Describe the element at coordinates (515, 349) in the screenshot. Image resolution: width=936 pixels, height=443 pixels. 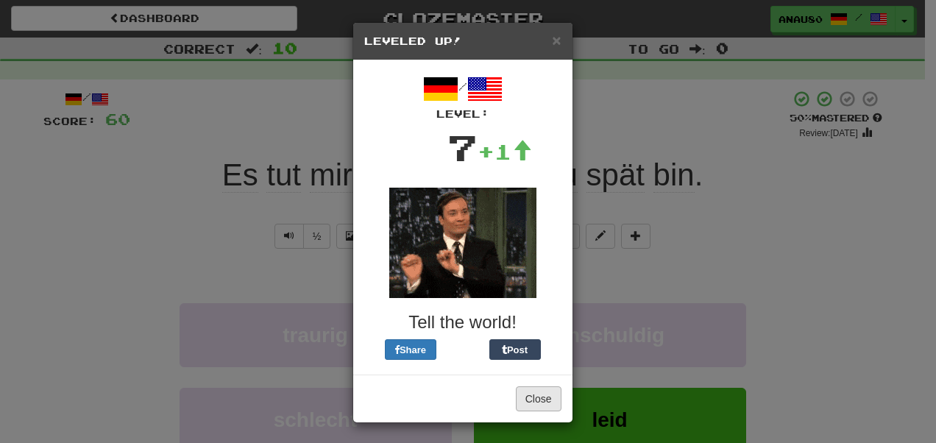
I see `button: Post` at that location.